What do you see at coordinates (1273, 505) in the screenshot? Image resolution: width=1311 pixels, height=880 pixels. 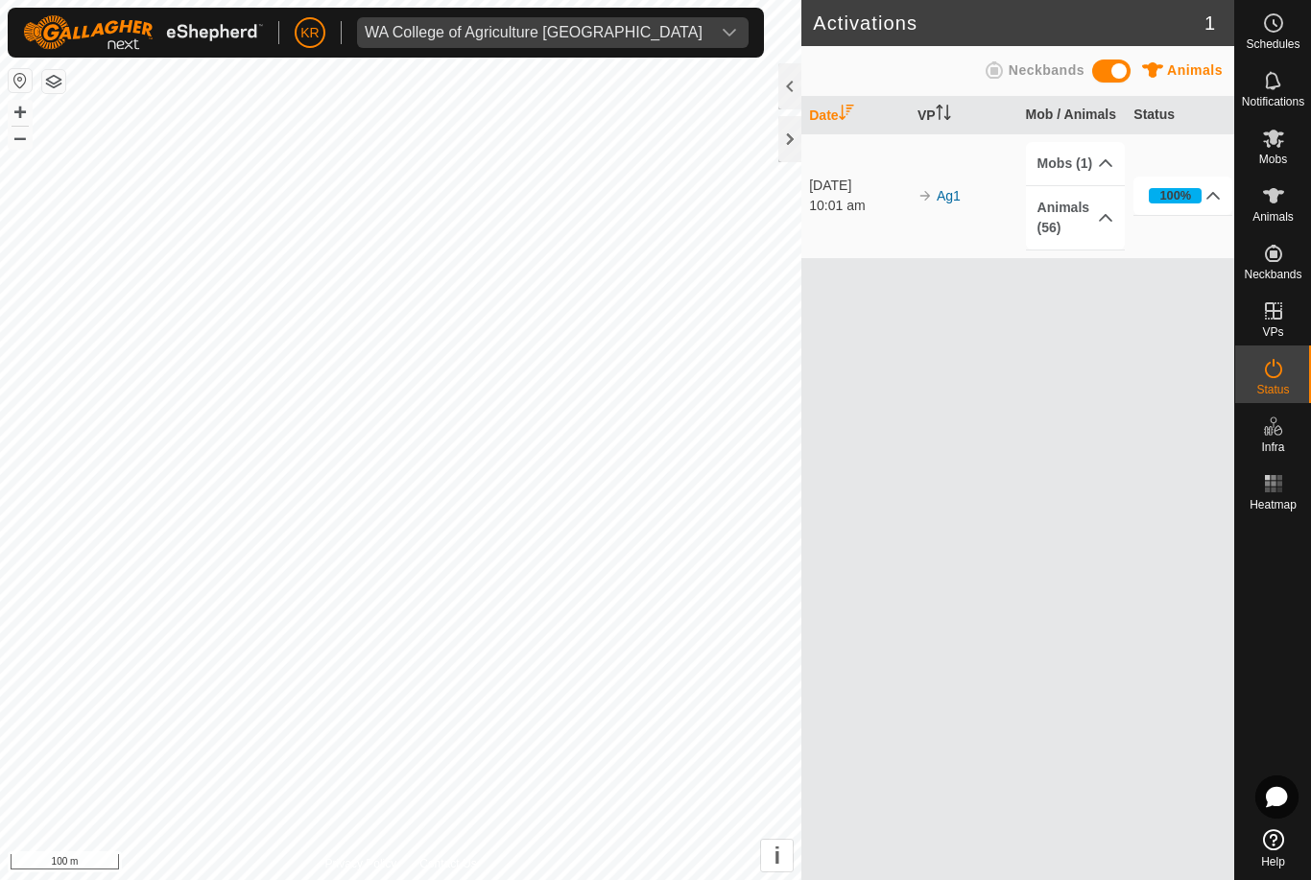 I see `span: Heatmap` at bounding box center [1273, 505].